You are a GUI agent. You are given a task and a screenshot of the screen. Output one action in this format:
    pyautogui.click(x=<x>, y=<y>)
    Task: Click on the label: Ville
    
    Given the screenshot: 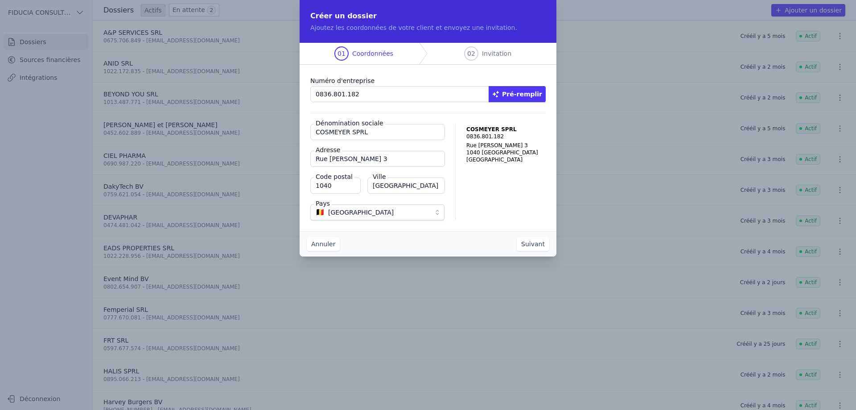 What is the action you would take?
    pyautogui.click(x=379, y=176)
    